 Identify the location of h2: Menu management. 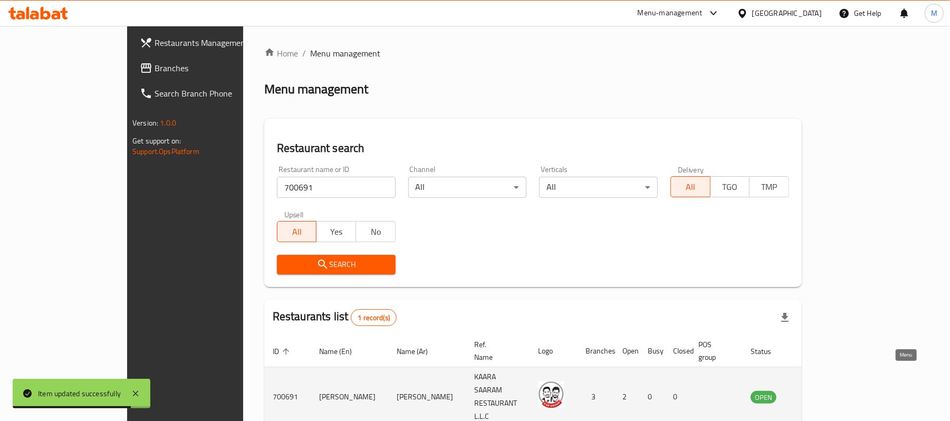
(316, 89).